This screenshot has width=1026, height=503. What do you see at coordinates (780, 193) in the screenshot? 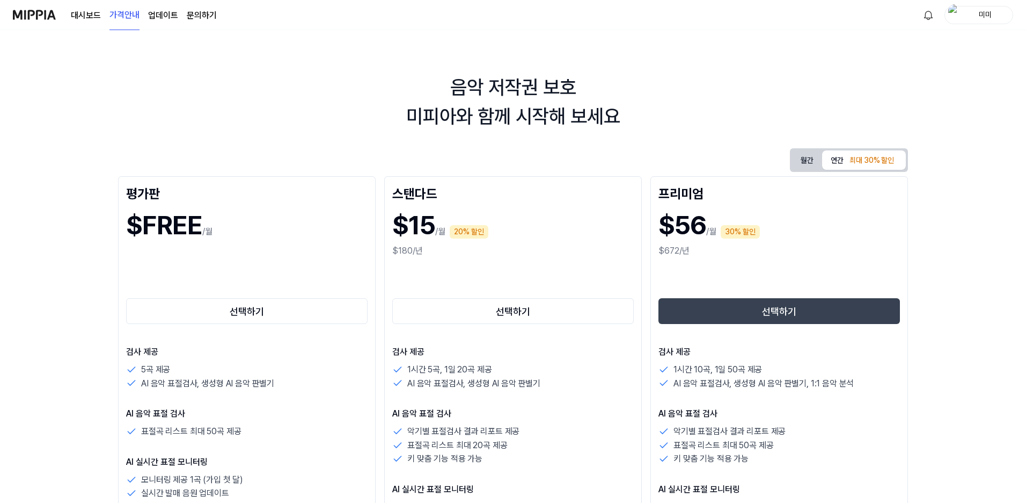
I see `div: 프리미엄` at bounding box center [780, 193].